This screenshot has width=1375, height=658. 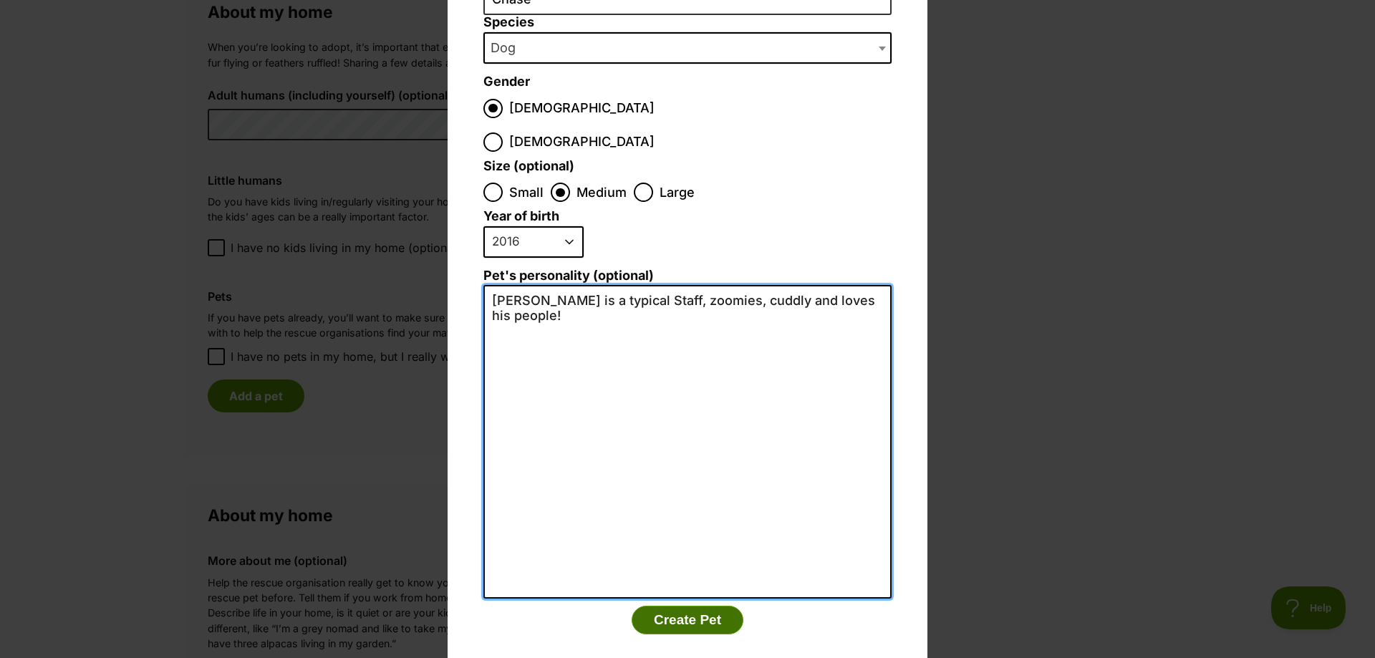 I want to click on label: Size (optional), so click(x=529, y=166).